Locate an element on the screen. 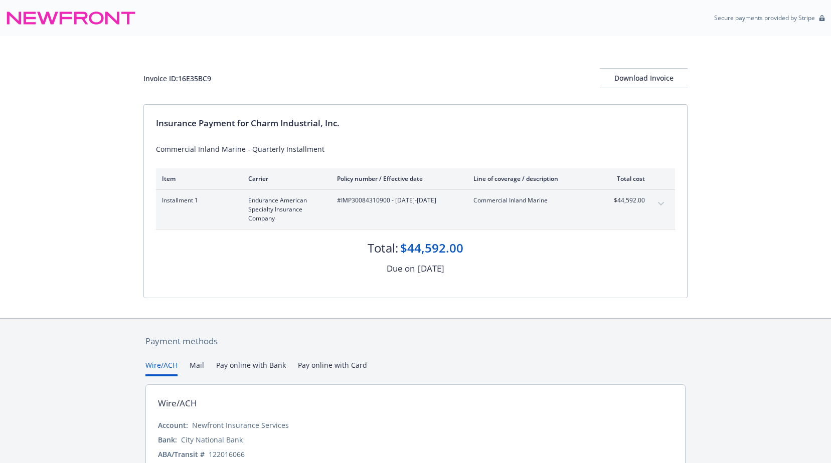 This screenshot has height=463, width=831. button: Wire/ACH is located at coordinates (161, 368).